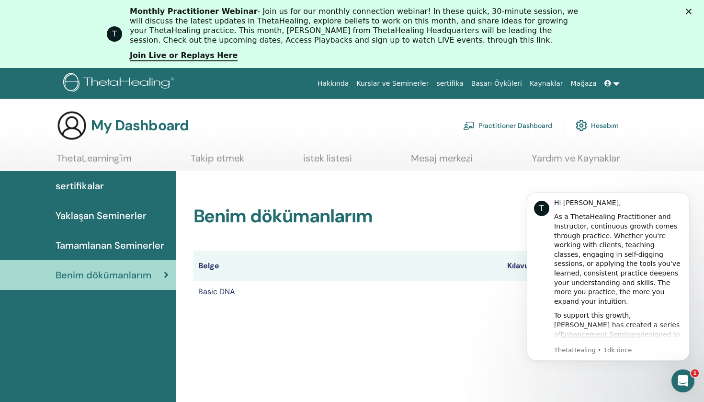 This screenshot has width=704, height=402. What do you see at coordinates (450, 83) in the screenshot?
I see `a: sertifika` at bounding box center [450, 83].